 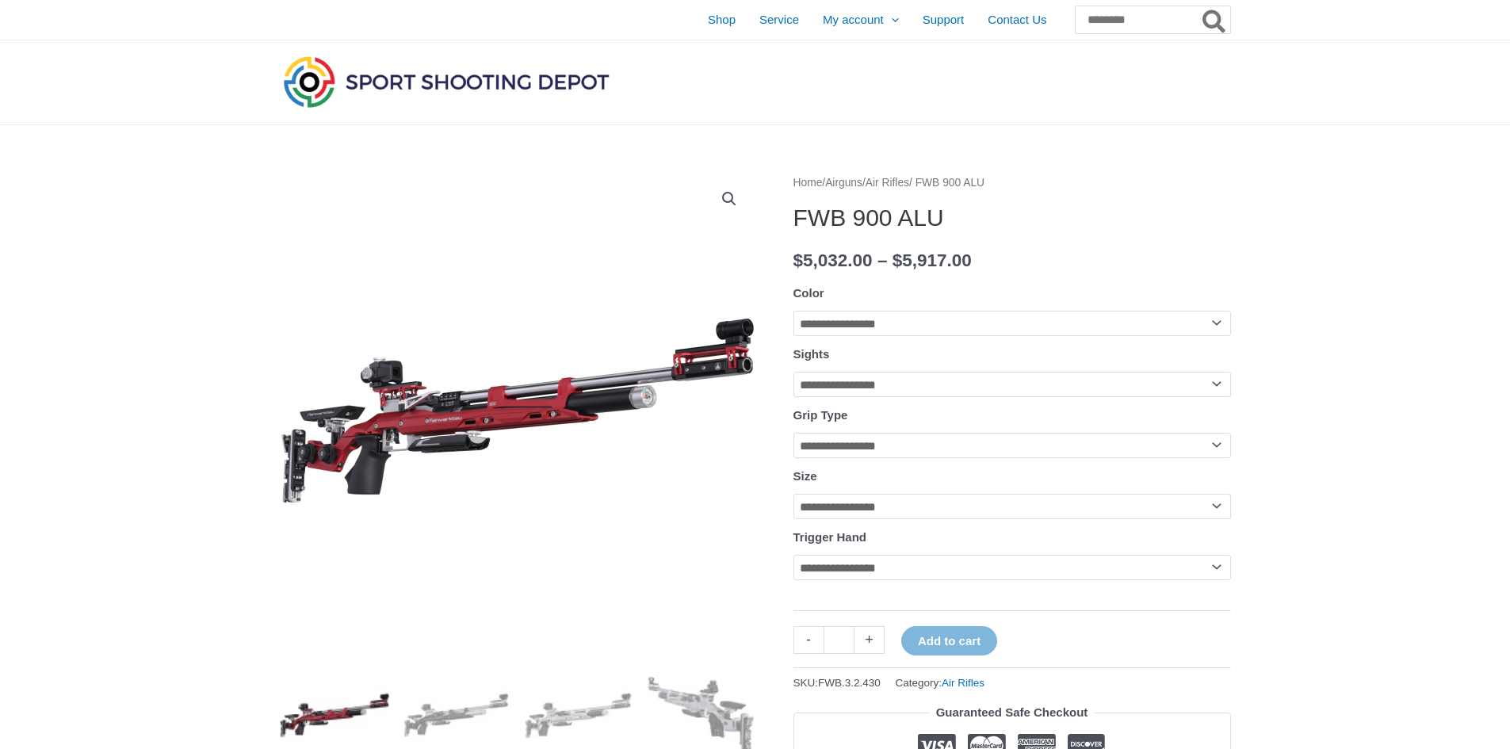 I want to click on a: Home, so click(x=808, y=182).